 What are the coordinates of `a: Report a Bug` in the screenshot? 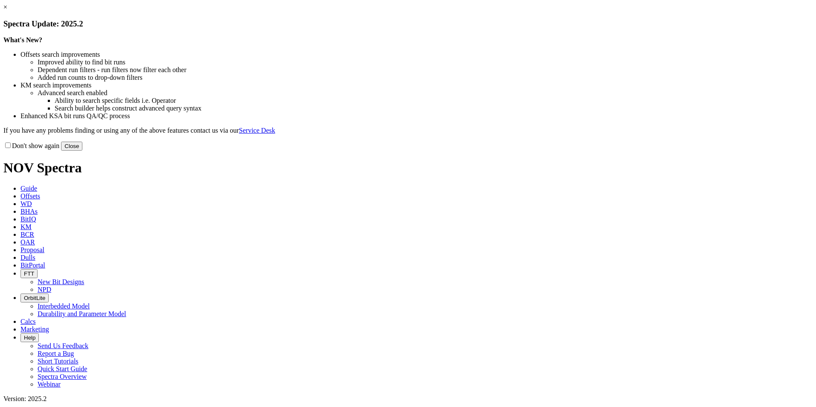 It's located at (56, 353).